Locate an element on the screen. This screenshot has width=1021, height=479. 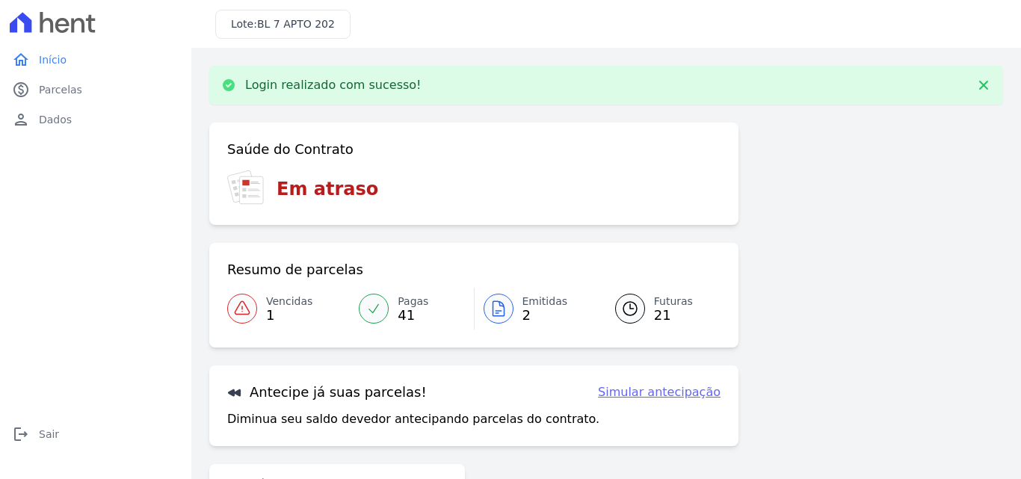
a: logoutSair is located at coordinates (96, 434).